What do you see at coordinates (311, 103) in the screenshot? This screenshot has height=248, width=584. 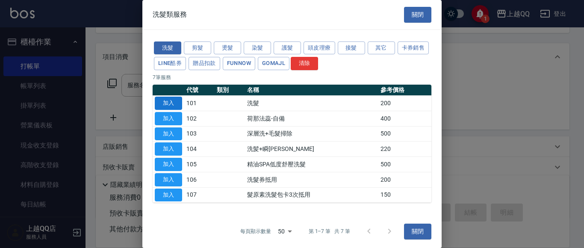 I see `td: 洗髮` at bounding box center [311, 103].